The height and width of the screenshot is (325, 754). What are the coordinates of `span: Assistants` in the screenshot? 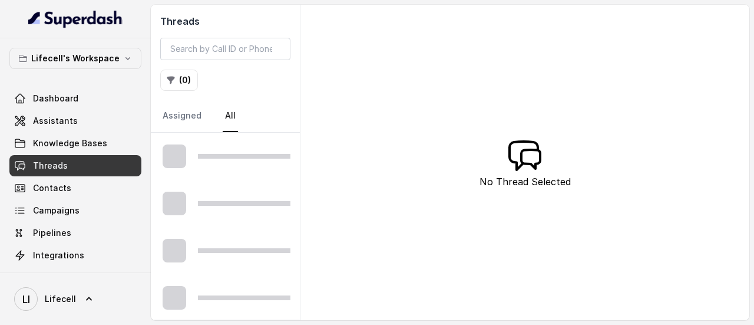 It's located at (55, 121).